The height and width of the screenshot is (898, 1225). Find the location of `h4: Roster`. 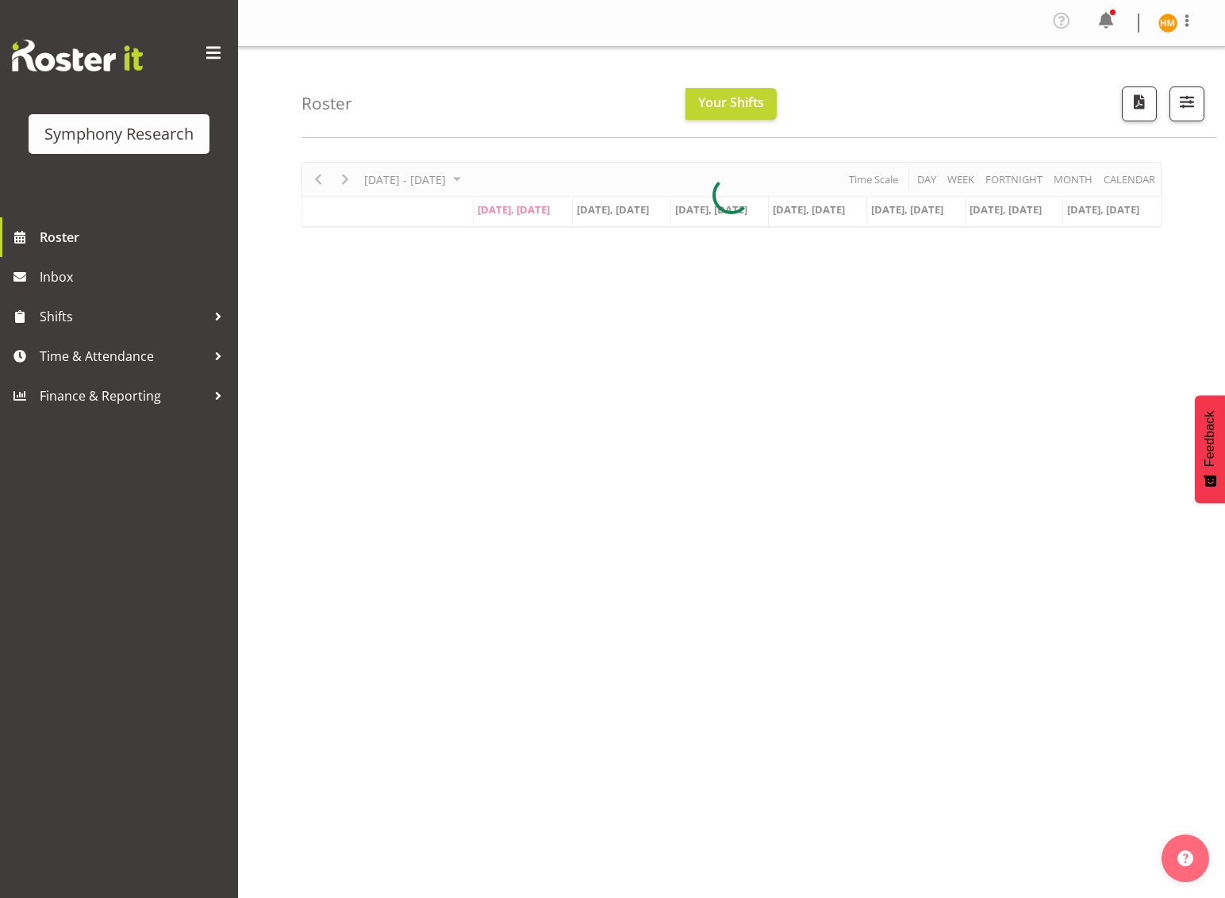

h4: Roster is located at coordinates (327, 103).